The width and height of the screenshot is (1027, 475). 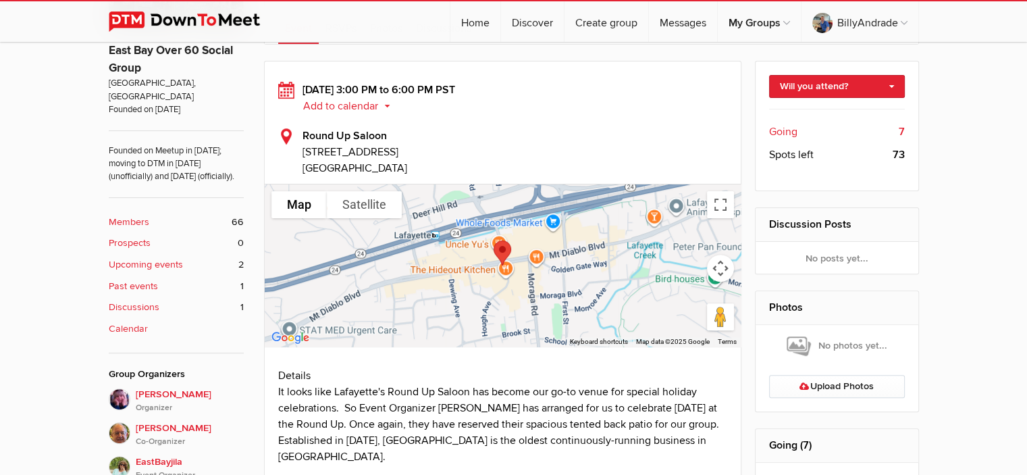 I want to click on a: East Bay Over 60 Social Group, so click(x=171, y=59).